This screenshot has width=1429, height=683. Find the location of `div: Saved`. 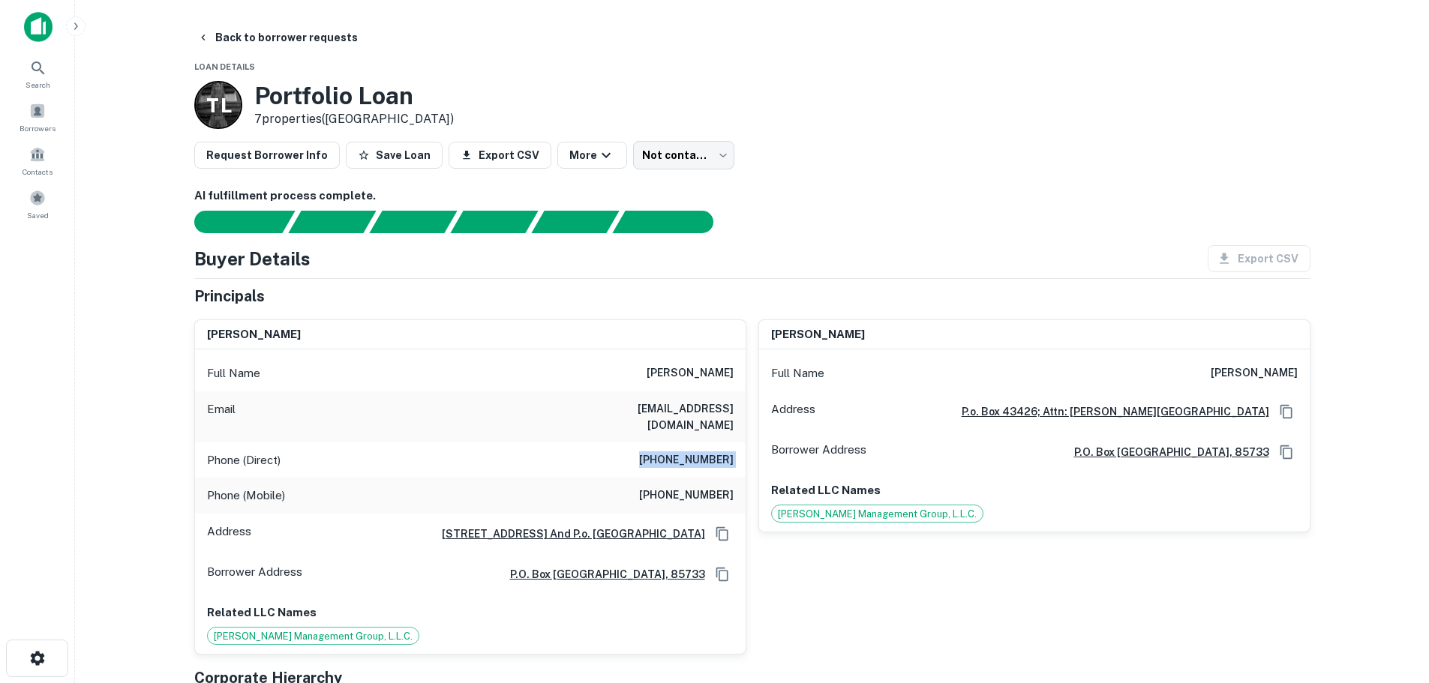

div: Saved is located at coordinates (38, 204).